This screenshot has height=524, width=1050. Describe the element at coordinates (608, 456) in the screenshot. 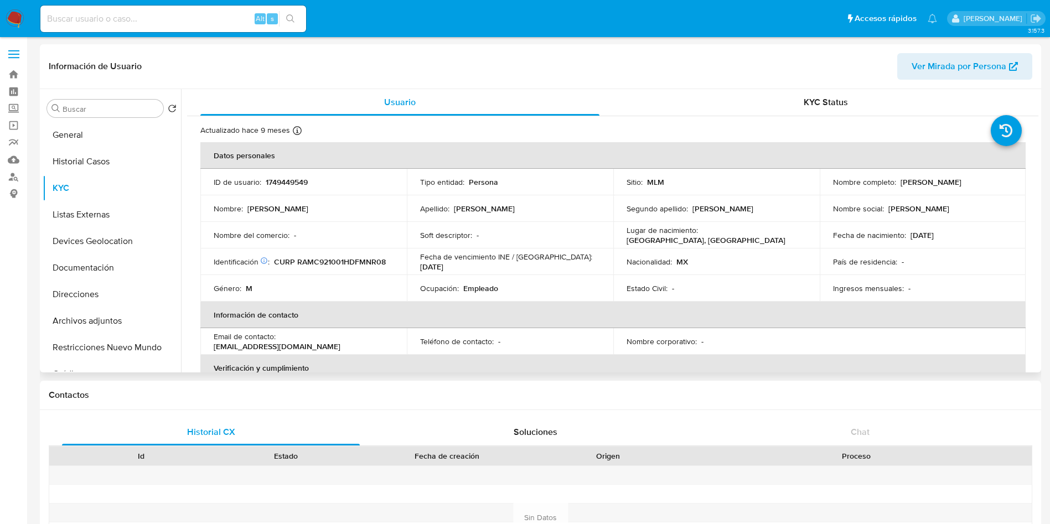

I see `div: Origen` at that location.